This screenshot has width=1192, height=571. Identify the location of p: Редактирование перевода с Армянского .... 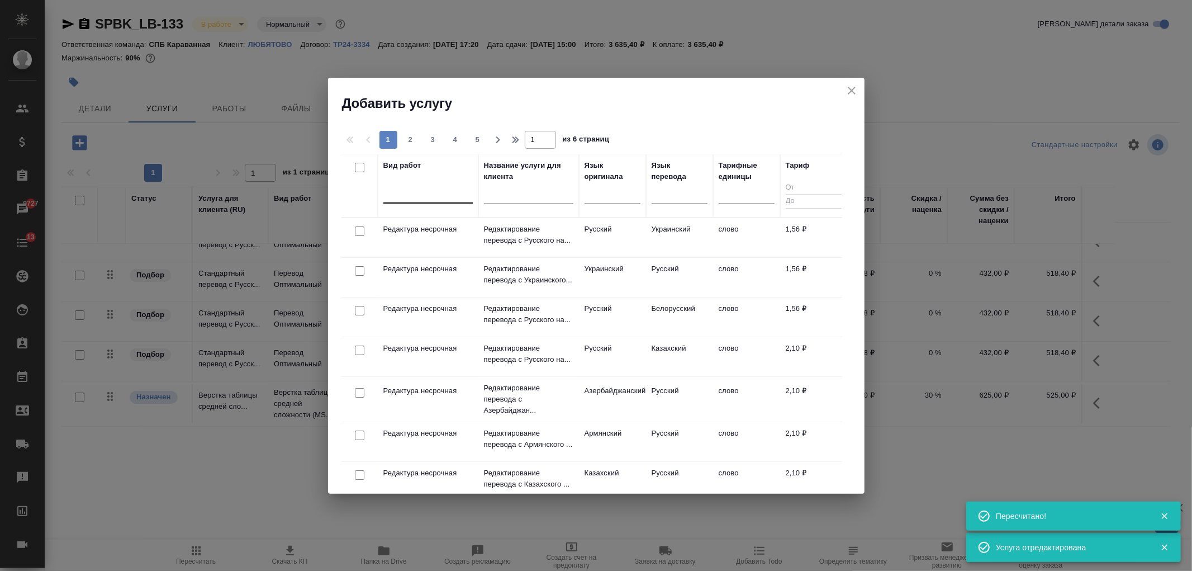
(529, 439).